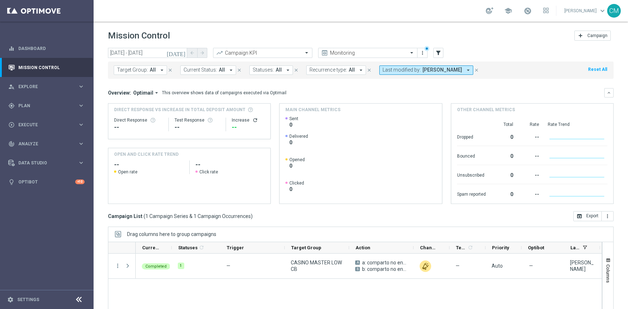  I want to click on div: Analyze, so click(43, 144).